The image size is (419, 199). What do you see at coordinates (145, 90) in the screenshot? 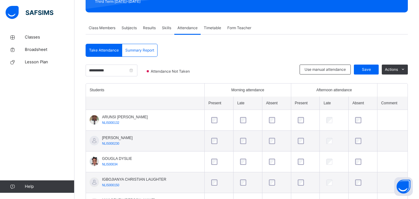
I see `th: Students` at bounding box center [145, 90].